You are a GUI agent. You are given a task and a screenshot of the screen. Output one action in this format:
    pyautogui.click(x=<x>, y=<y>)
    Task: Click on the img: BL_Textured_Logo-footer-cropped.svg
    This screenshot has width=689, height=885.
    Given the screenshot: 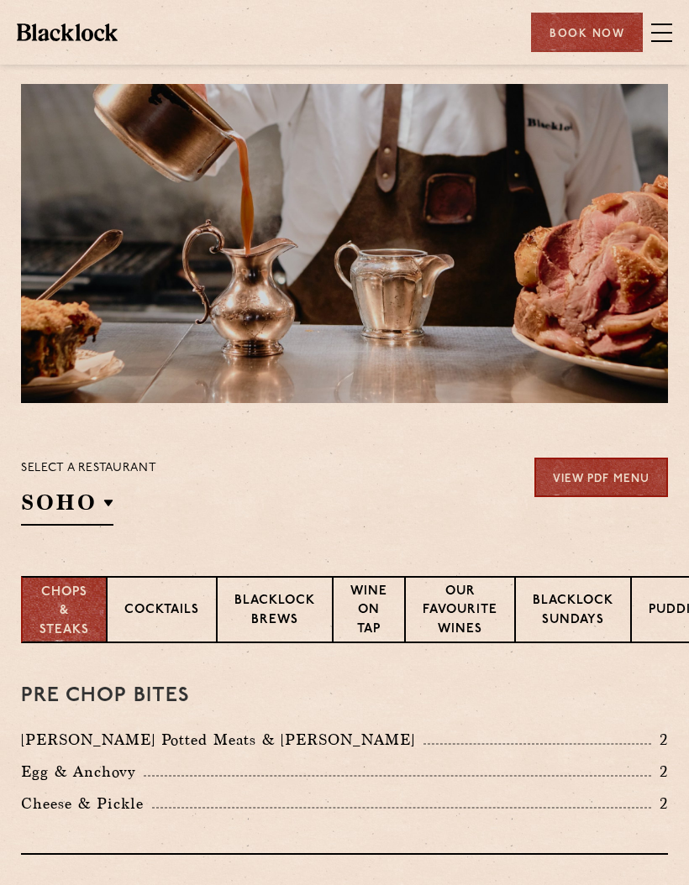 What is the action you would take?
    pyautogui.click(x=67, y=32)
    